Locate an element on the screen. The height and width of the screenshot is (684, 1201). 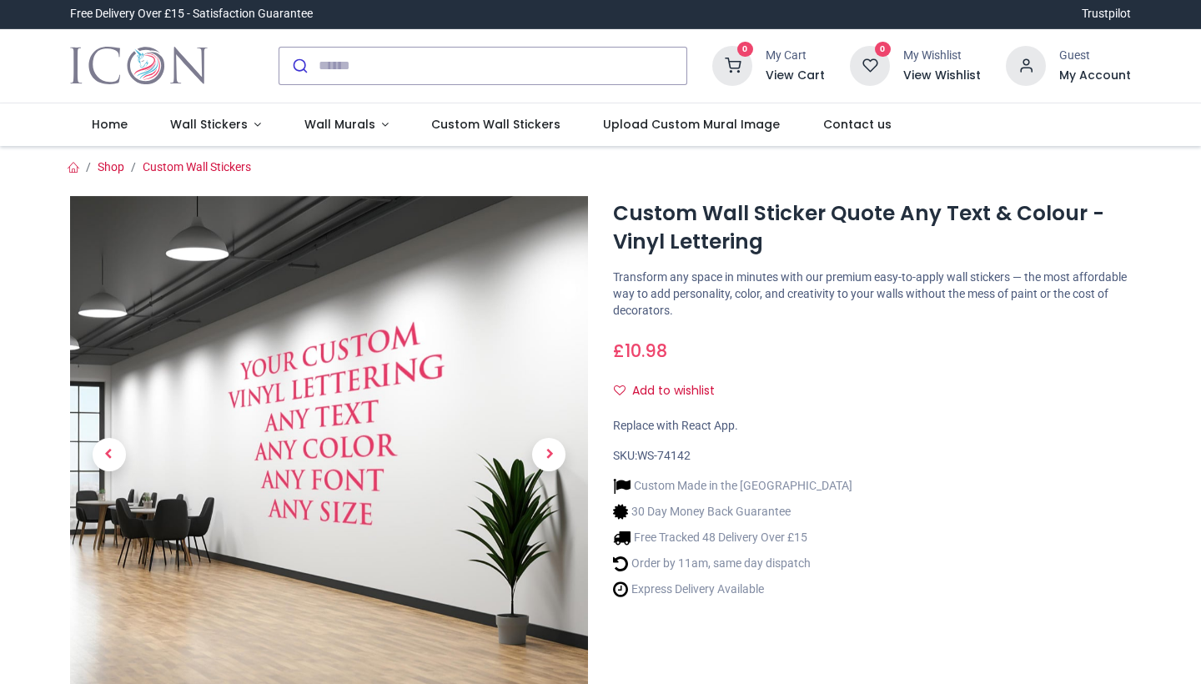
a: View Wishlist is located at coordinates (942, 76).